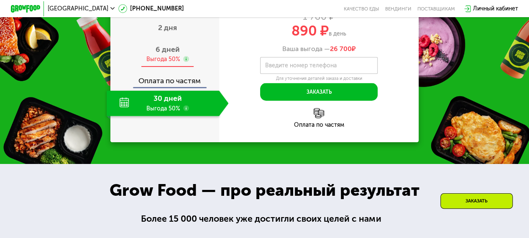 This screenshot has height=238, width=529. What do you see at coordinates (167, 28) in the screenshot?
I see `span: 2 дня` at bounding box center [167, 28].